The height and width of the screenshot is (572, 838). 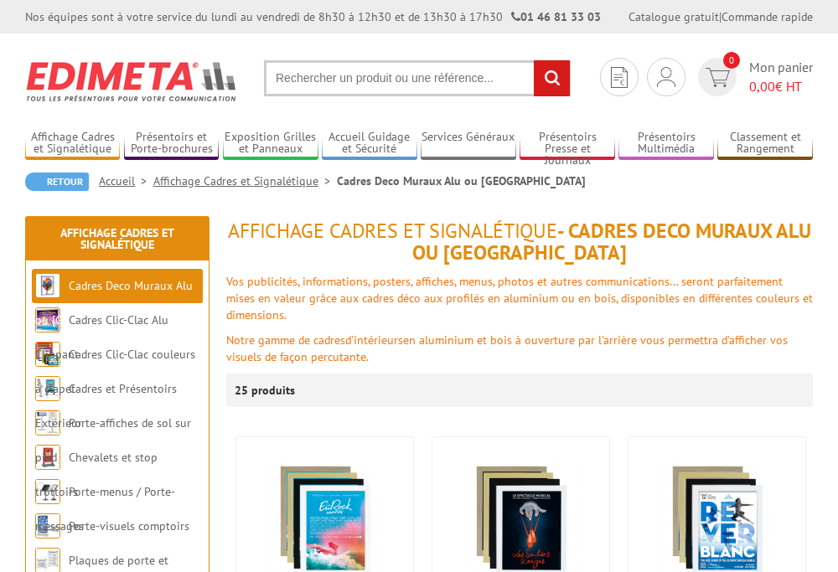 What do you see at coordinates (101, 337) in the screenshot?
I see `a: Cadres Clic-Clac Alu Clippant` at bounding box center [101, 337].